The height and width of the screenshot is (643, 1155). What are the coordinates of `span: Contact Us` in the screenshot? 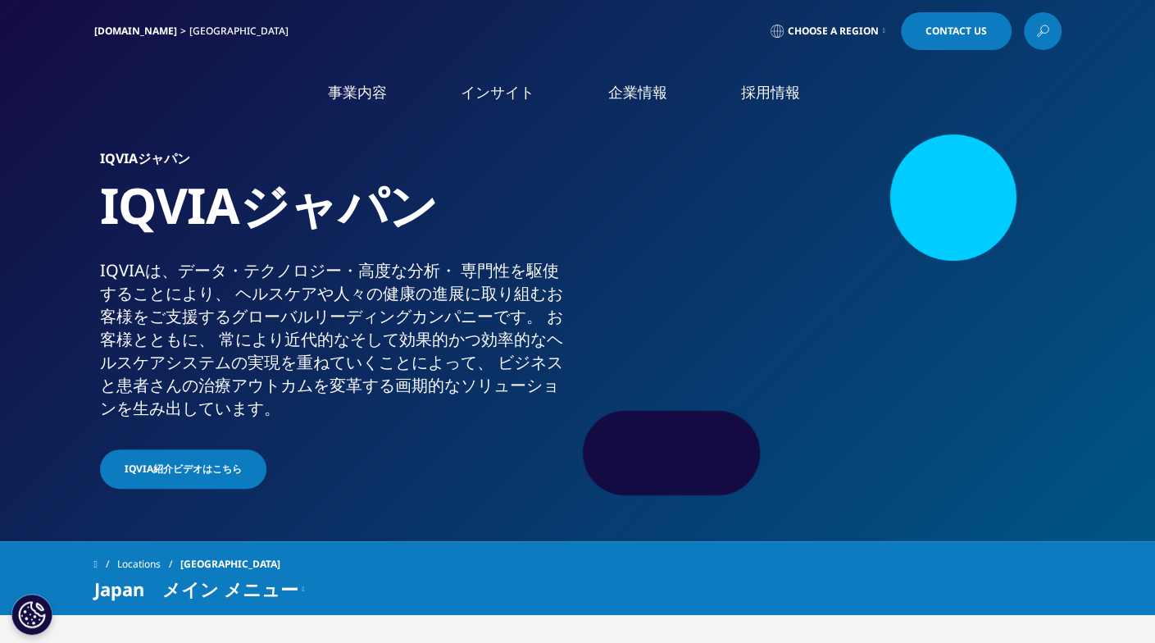 It's located at (956, 31).